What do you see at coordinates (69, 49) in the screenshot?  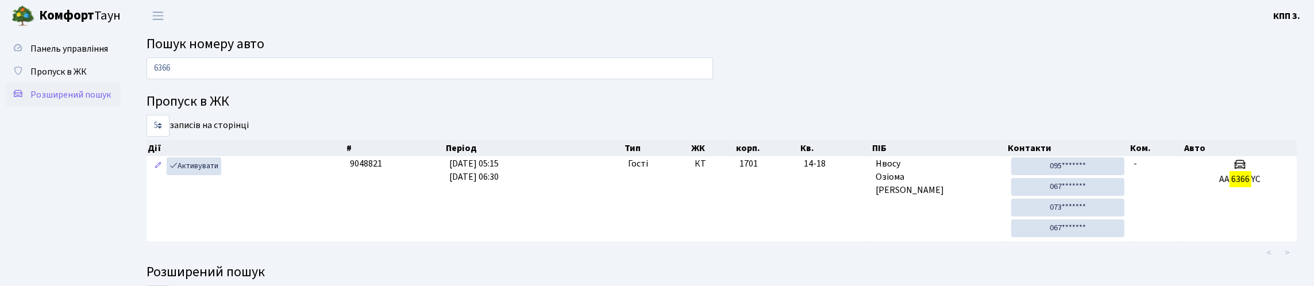 I see `span: Панель управління` at bounding box center [69, 49].